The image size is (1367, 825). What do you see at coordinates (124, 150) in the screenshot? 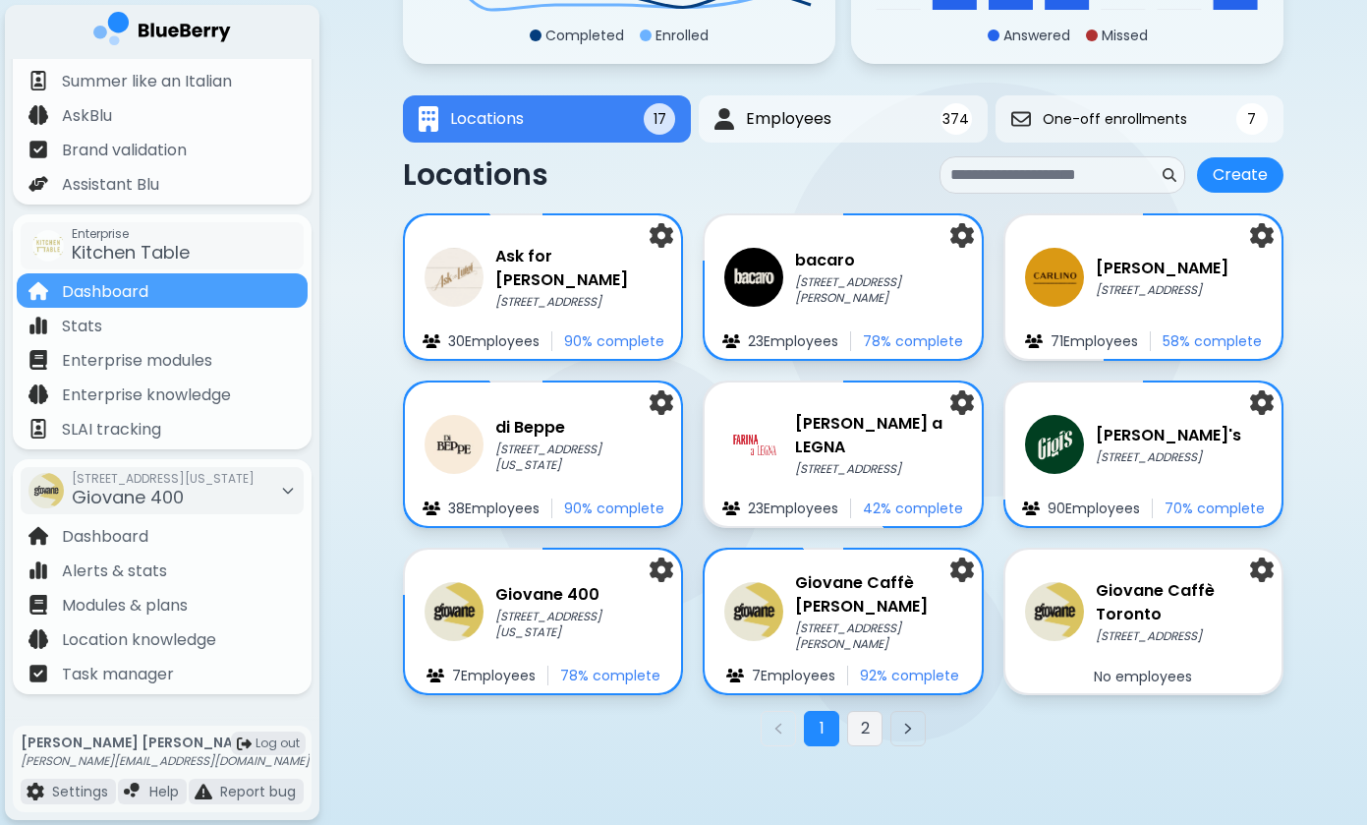
I see `p: Brand validation` at bounding box center [124, 150].